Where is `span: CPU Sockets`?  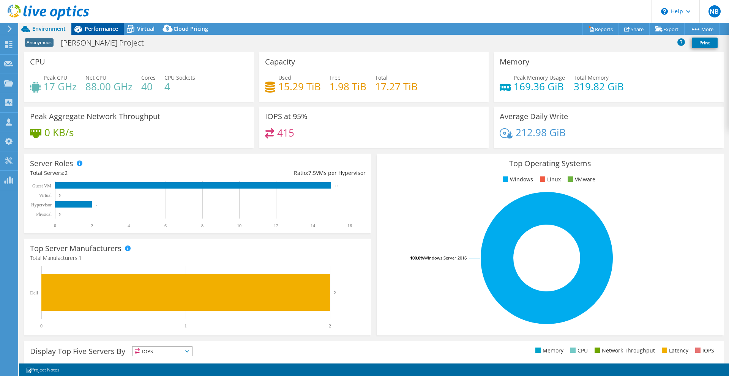
span: CPU Sockets is located at coordinates (180, 77).